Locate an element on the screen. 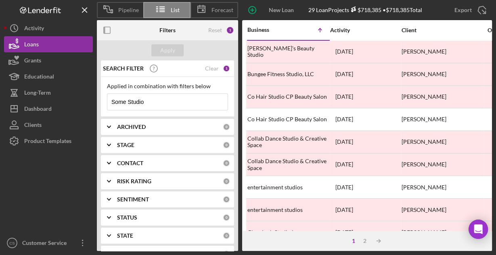 The image size is (496, 255). div: Glam Lash Studio La is located at coordinates (288, 232).